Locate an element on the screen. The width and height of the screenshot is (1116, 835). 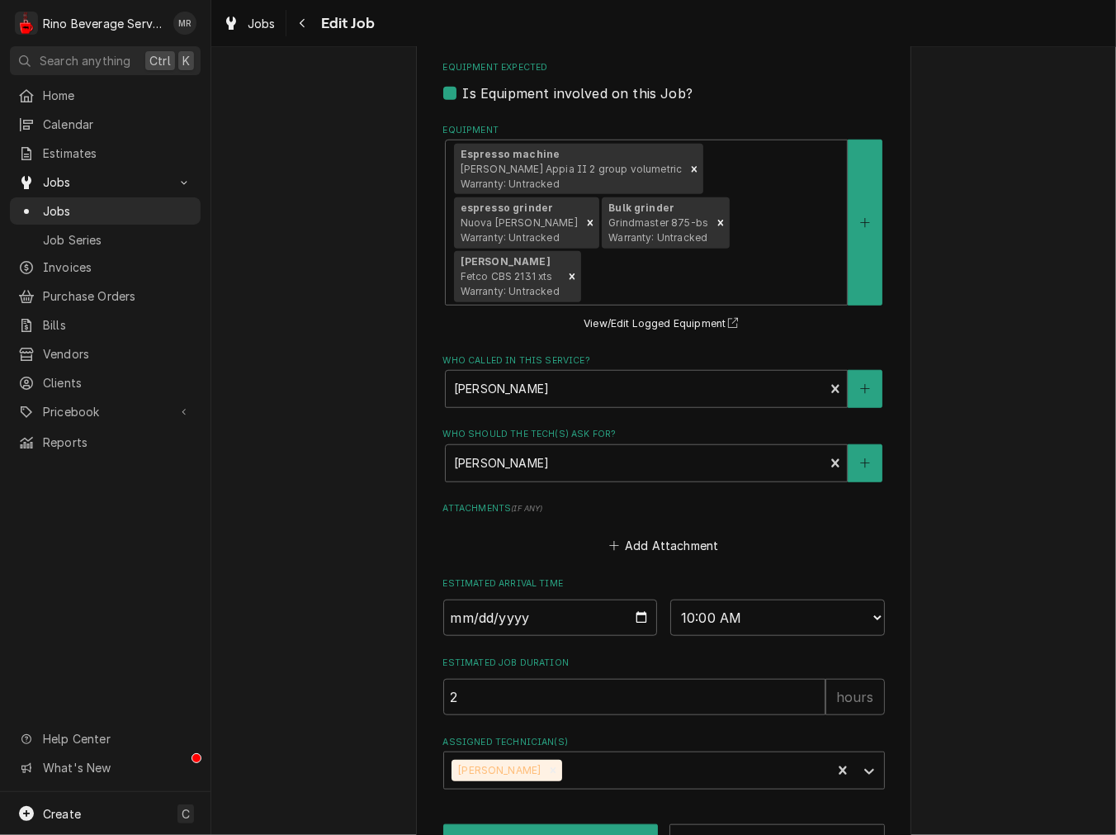
button: View/Edit Logged Equipment is located at coordinates (664, 324).